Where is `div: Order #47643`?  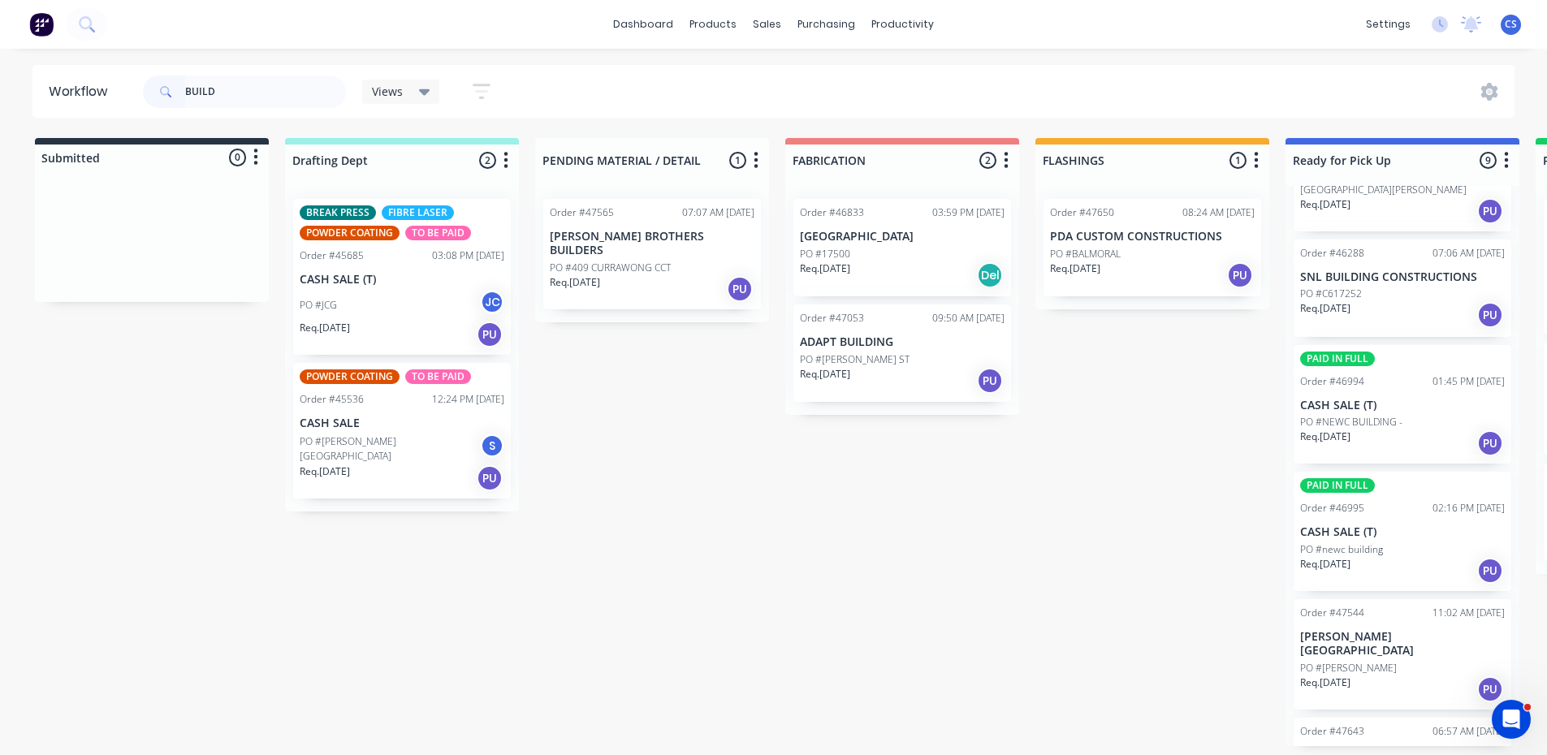
div: Order #47643 is located at coordinates (1332, 732).